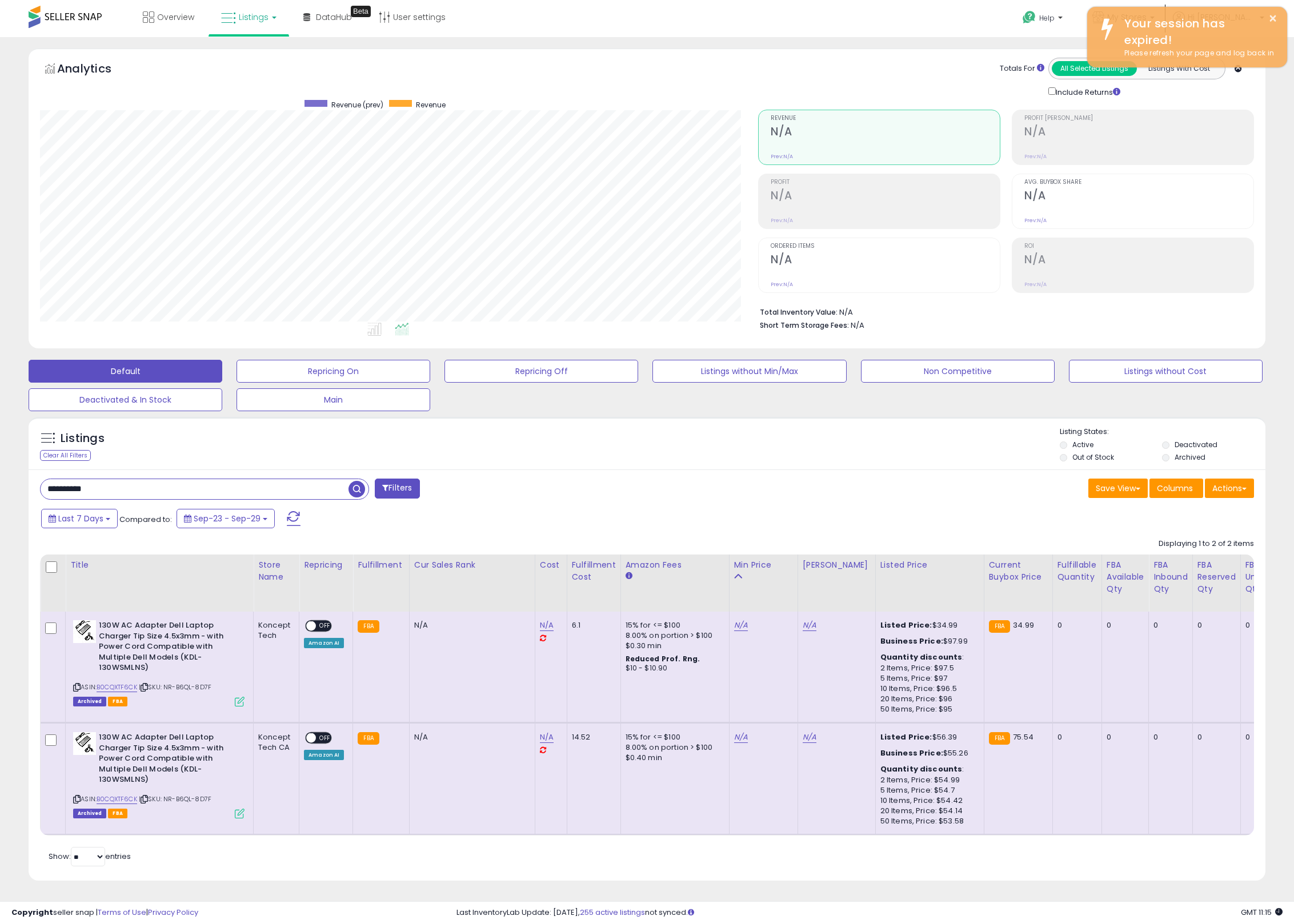  Describe the element at coordinates (1229, 488) in the screenshot. I see `button: Actions` at that location.